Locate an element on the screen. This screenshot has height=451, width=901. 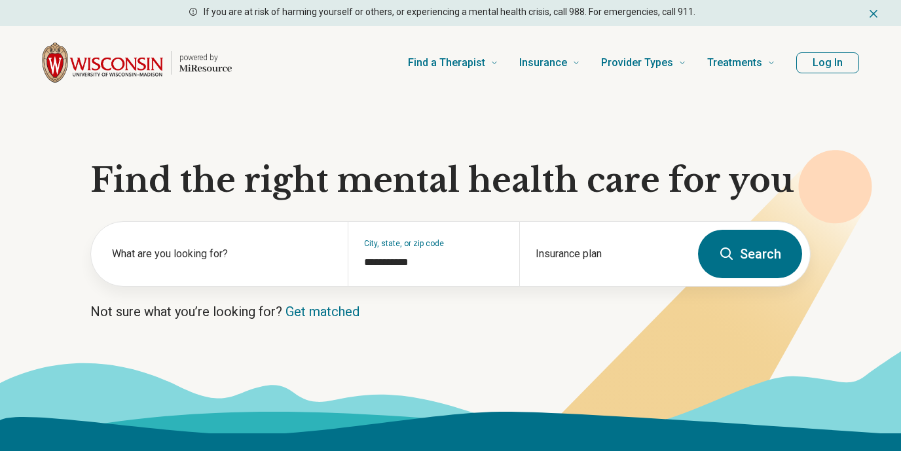
span: Insurance is located at coordinates (543, 63).